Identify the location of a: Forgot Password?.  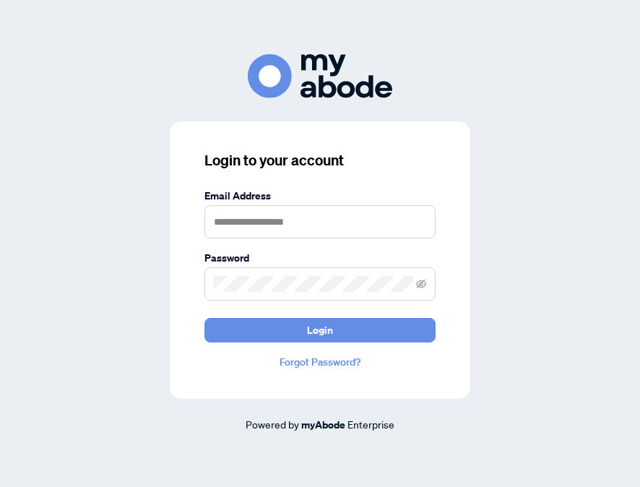
(320, 362).